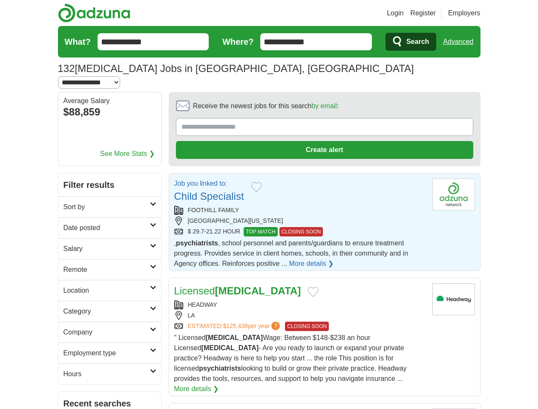 This screenshot has height=409, width=538. What do you see at coordinates (454, 299) in the screenshot?
I see `img: Headway logo` at bounding box center [454, 299].